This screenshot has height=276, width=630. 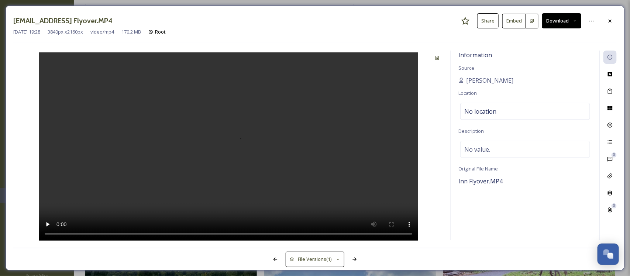 I want to click on span: Description, so click(x=471, y=131).